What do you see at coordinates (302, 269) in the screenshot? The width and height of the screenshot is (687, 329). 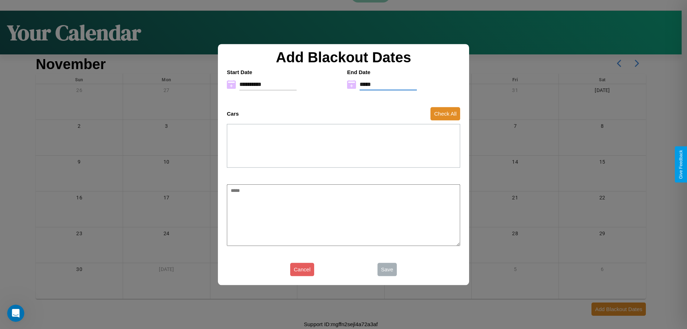 I see `button: Cancel` at bounding box center [302, 269].